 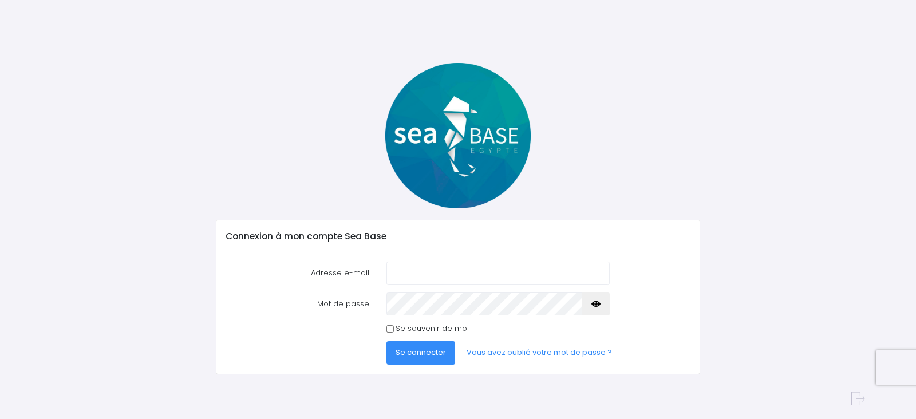 What do you see at coordinates (298, 304) in the screenshot?
I see `label: Mot de passe` at bounding box center [298, 304].